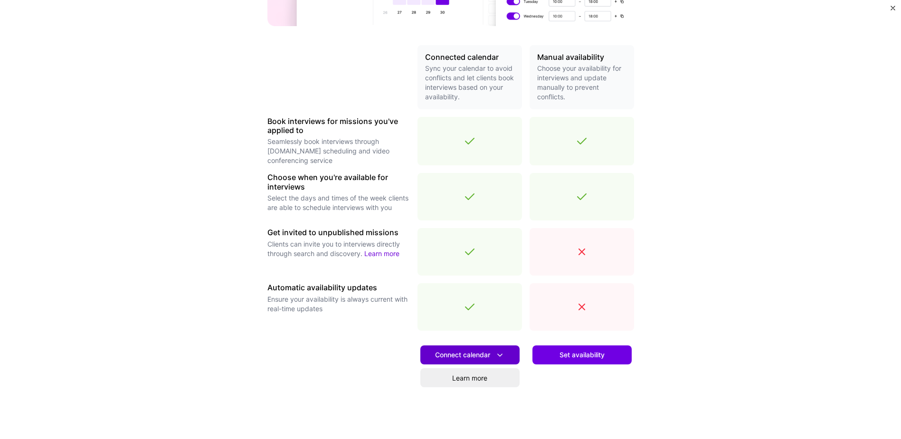 This screenshot has width=901, height=439. I want to click on h3: Book interviews for missions you've applied to, so click(339, 126).